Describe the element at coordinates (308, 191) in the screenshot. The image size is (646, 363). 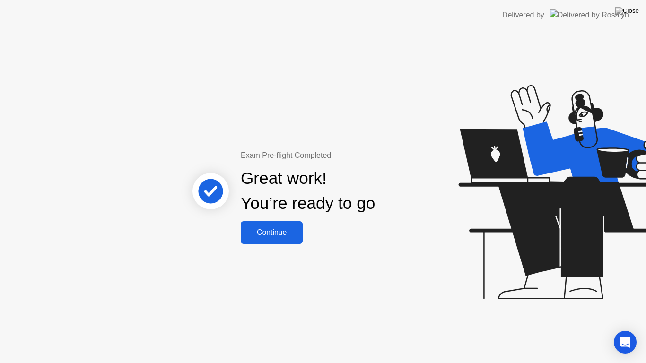
I see `div: Great work! You’re ready to go` at that location.